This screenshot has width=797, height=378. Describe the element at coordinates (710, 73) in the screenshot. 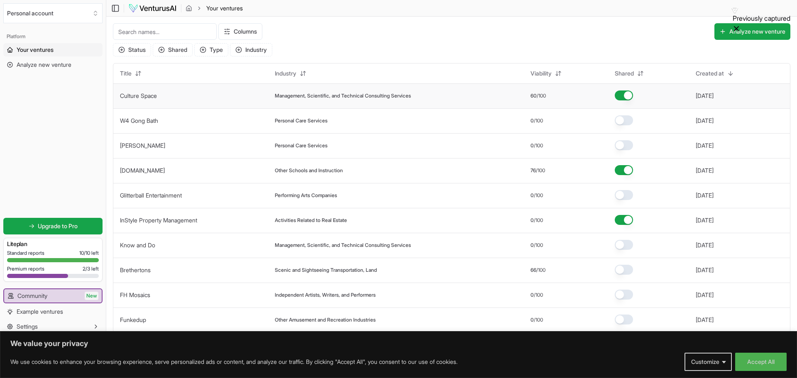

I see `span: Created at` at that location.